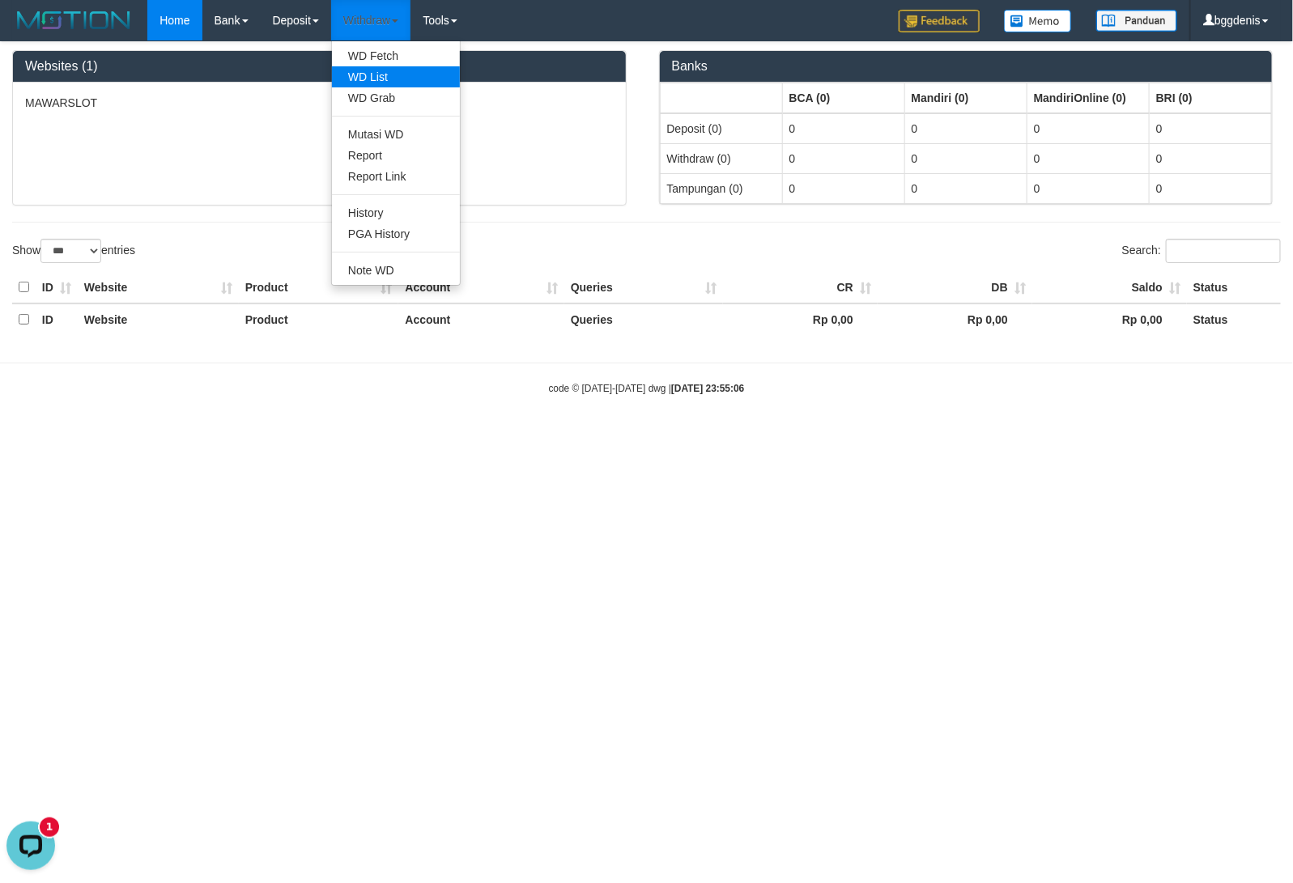  I want to click on img: Feedback.jpg, so click(939, 21).